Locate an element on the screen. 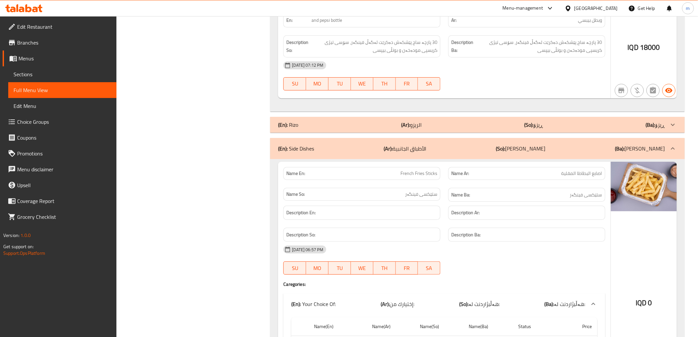 This screenshot has width=698, height=337. a: Choice Groups is located at coordinates (59, 122).